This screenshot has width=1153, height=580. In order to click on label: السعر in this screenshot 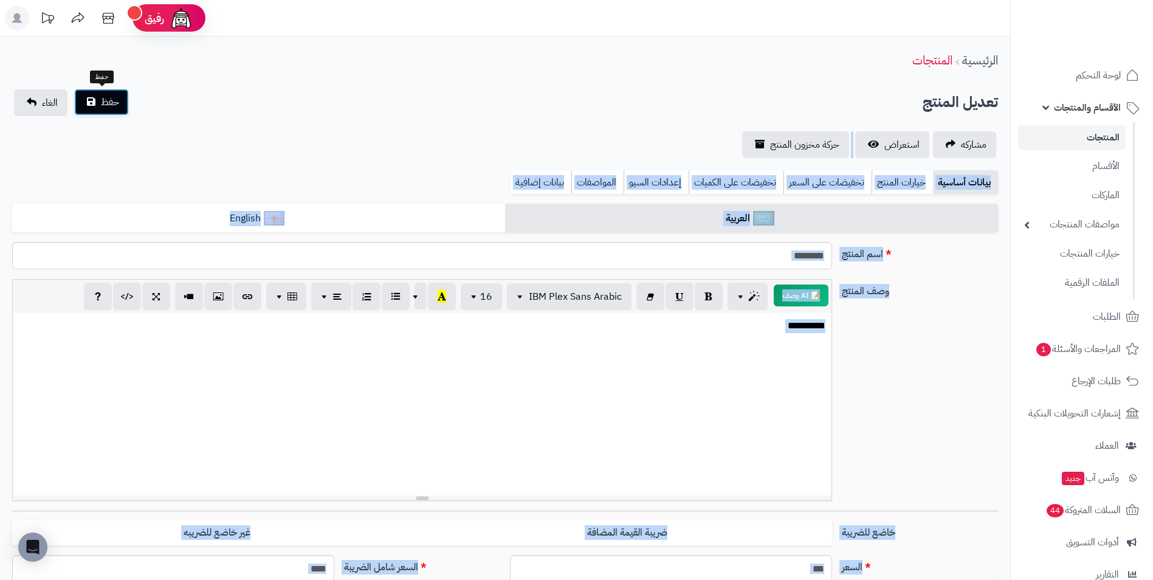, I will do `click(920, 565)`.